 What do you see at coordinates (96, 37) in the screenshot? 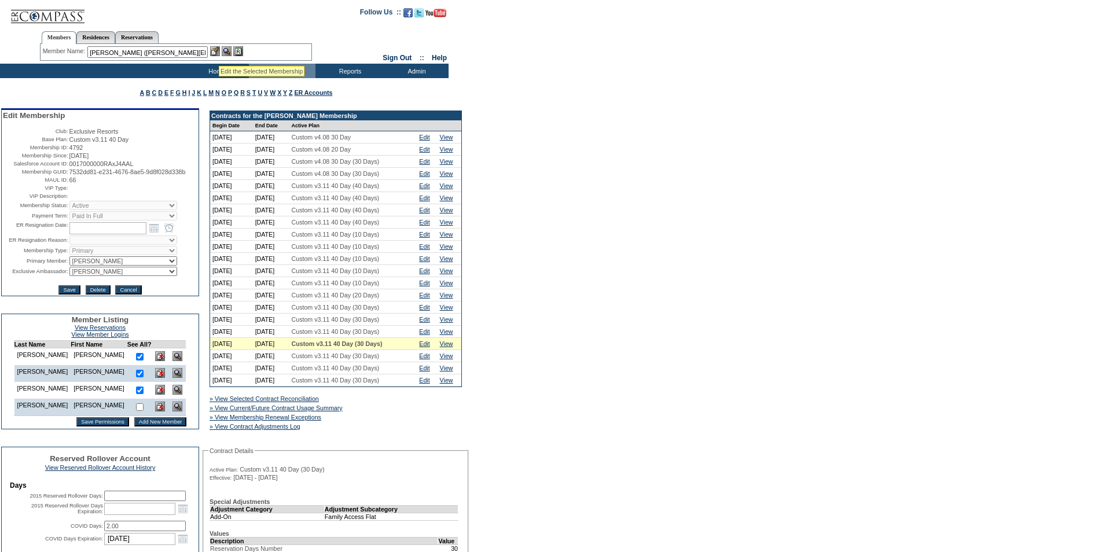
I see `a: Residences` at bounding box center [96, 37].